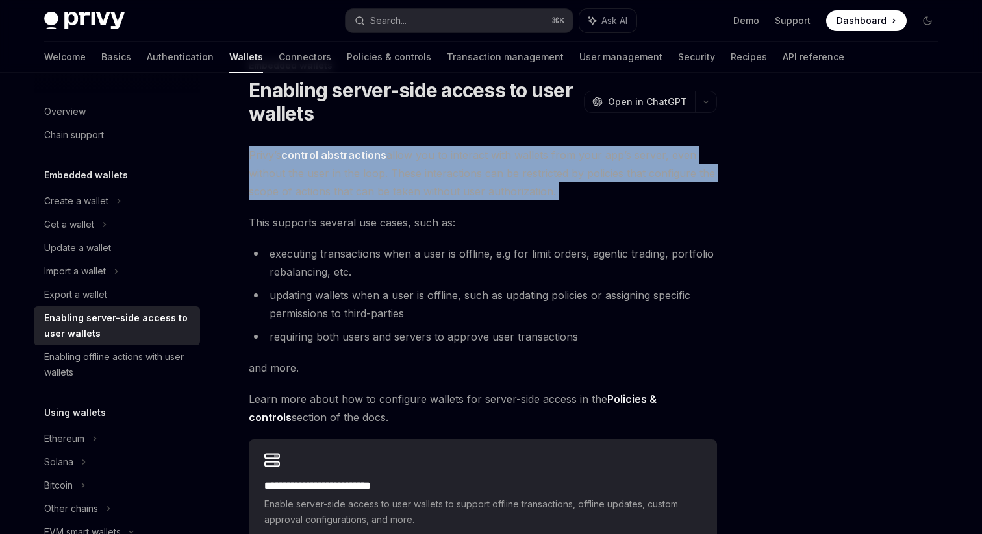 Image resolution: width=982 pixels, height=534 pixels. What do you see at coordinates (180, 57) in the screenshot?
I see `a: Authentication` at bounding box center [180, 57].